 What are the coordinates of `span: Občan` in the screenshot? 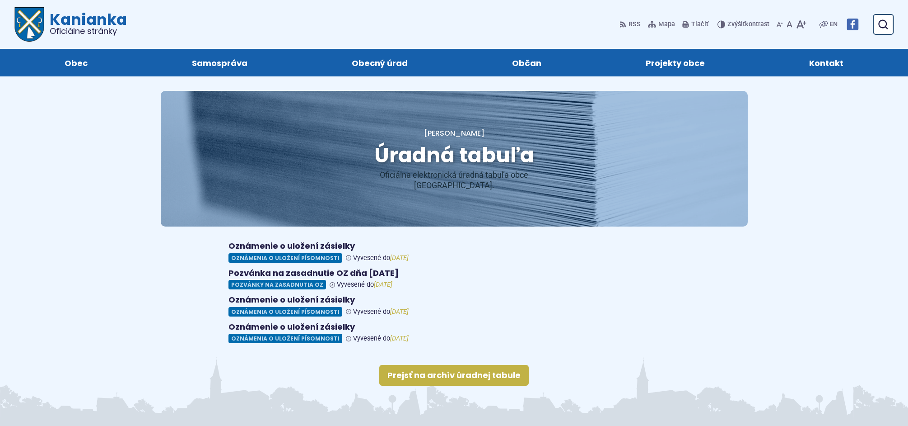 It's located at (527, 62).